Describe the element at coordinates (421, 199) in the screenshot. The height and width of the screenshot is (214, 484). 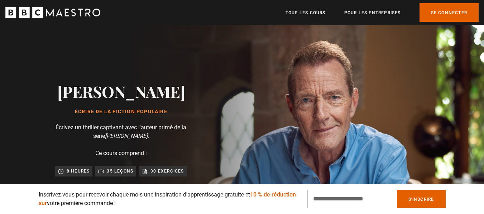
I see `button: S'inscrire` at that location.